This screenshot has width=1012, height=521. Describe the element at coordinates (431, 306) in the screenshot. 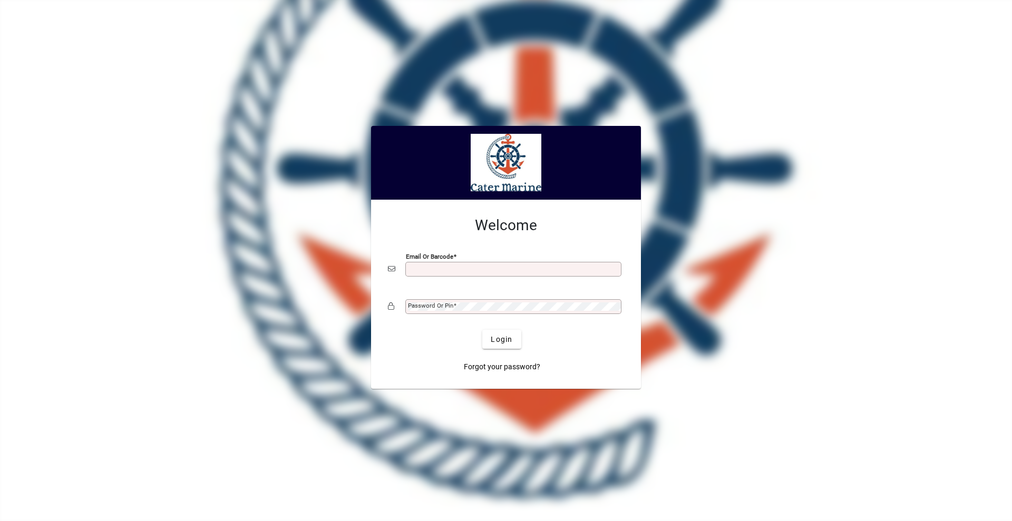

I see `mat-label: Password or Pin` at that location.